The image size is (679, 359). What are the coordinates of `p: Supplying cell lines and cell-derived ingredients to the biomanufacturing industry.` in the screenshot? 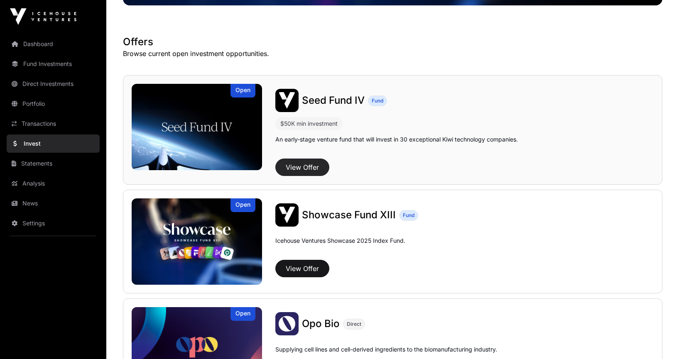 It's located at (386, 350).